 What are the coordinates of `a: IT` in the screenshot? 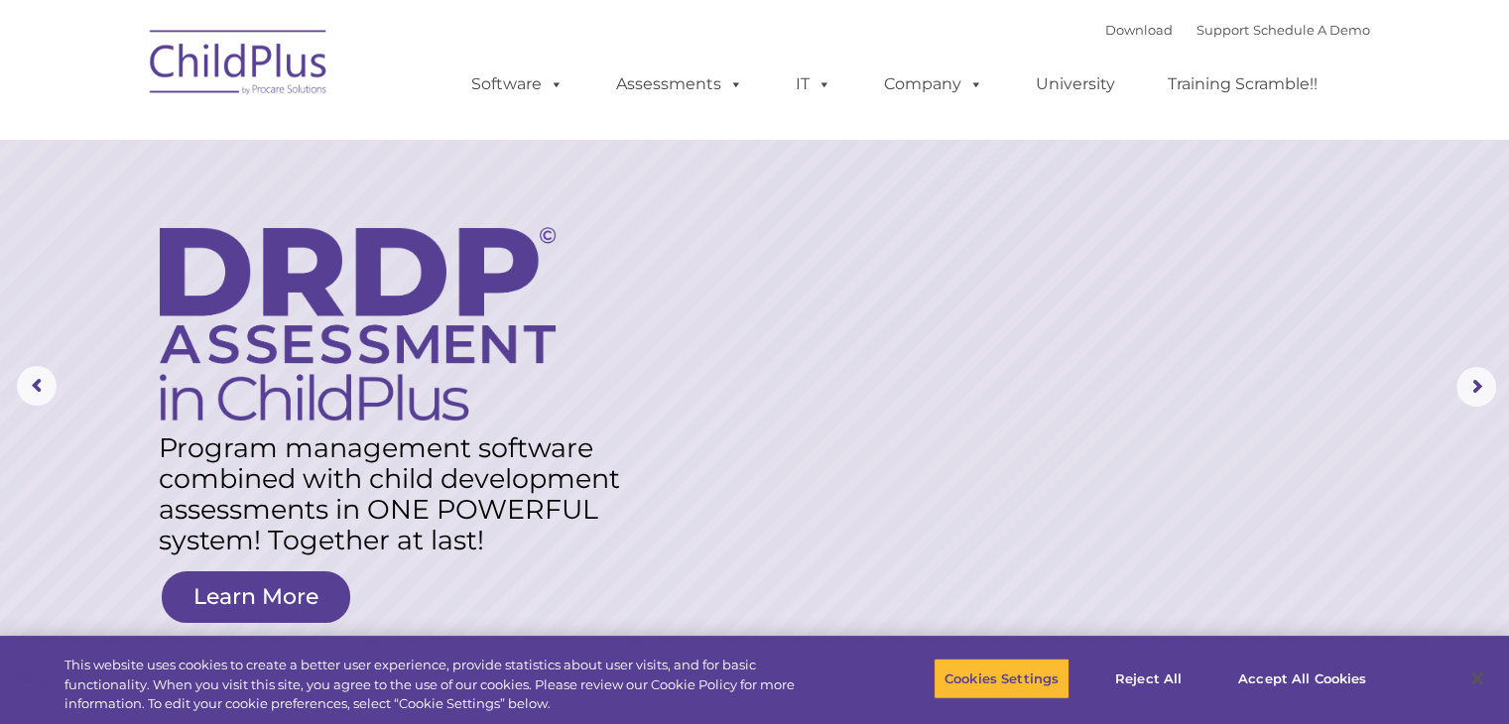 It's located at (813, 84).